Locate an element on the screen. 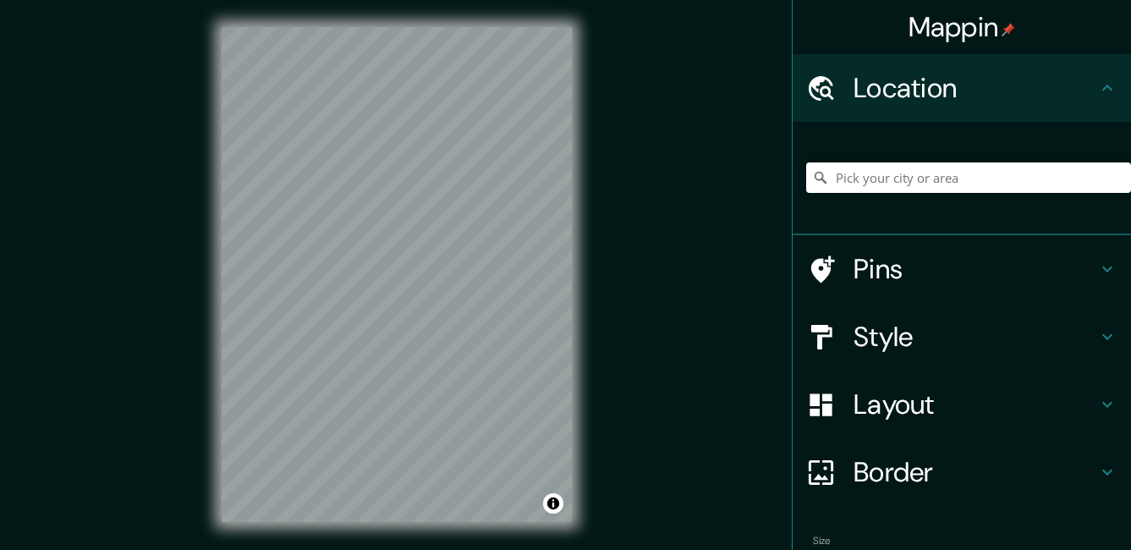 The image size is (1131, 550). div: Border is located at coordinates (961, 472).